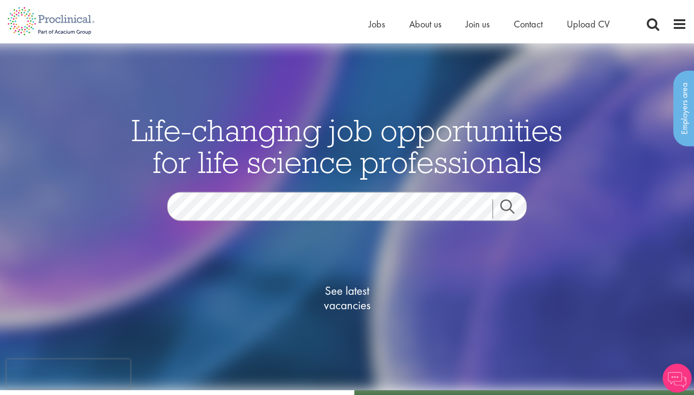 This screenshot has height=395, width=694. Describe the element at coordinates (513, 209) in the screenshot. I see `a: Job search submit button` at that location.